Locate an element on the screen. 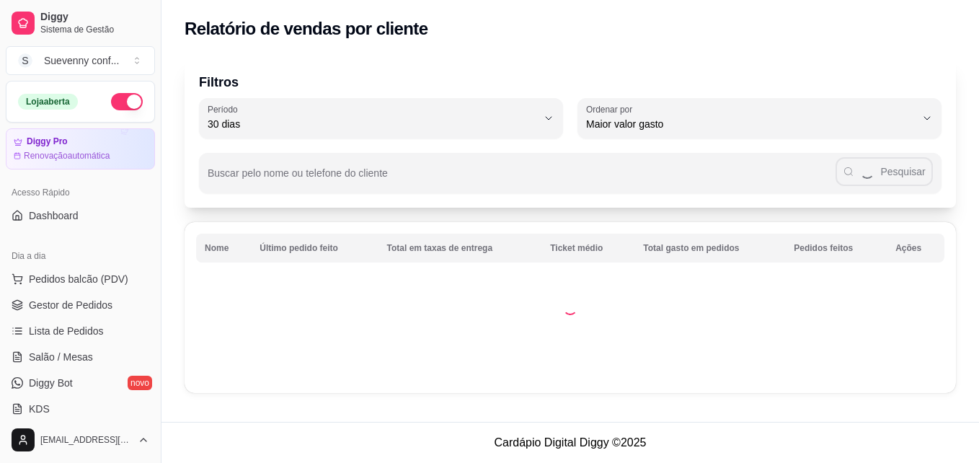 Image resolution: width=979 pixels, height=463 pixels. button: Ordenar porMaior valor gasto is located at coordinates (759, 118).